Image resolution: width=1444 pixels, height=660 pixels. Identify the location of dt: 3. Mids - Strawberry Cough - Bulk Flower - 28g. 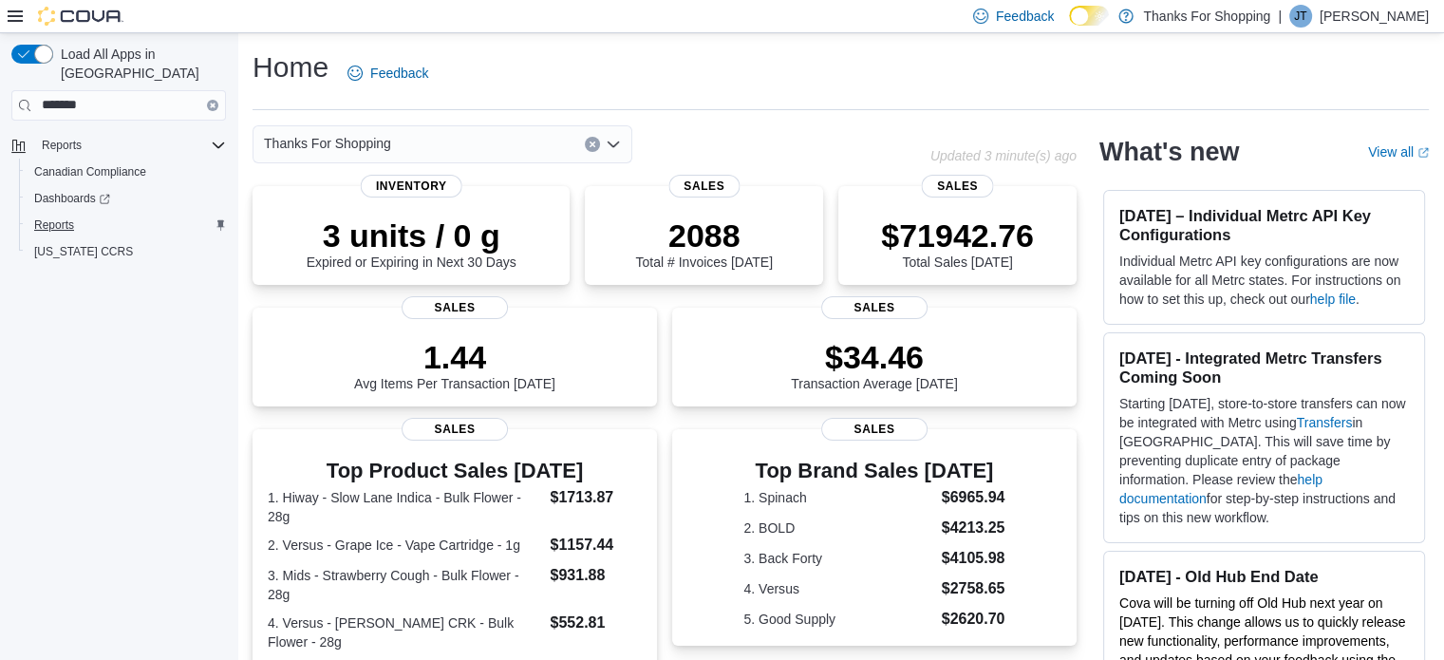
(404, 585).